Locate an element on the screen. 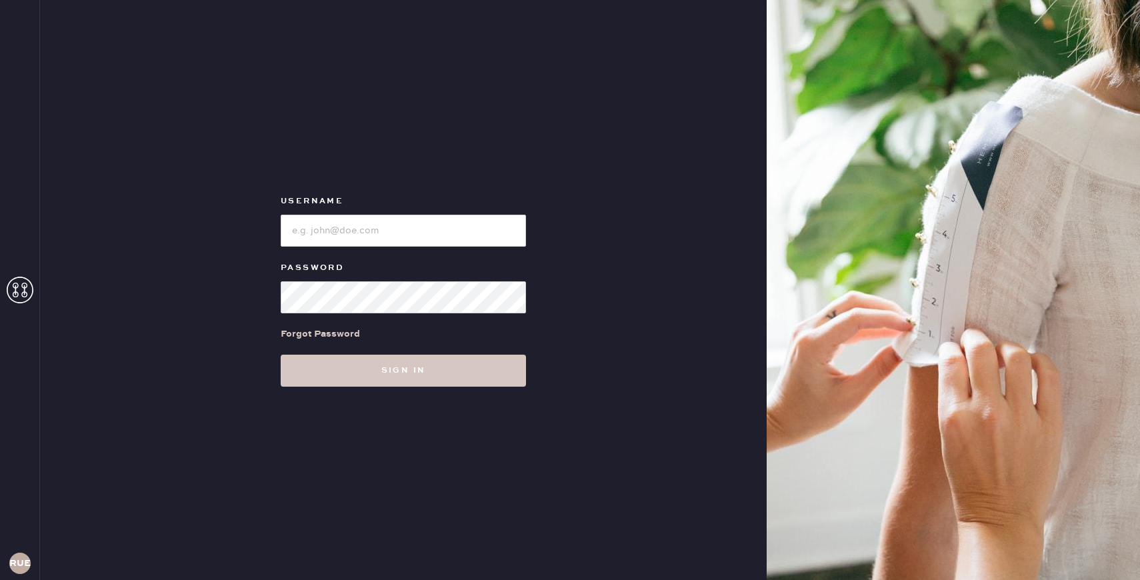 This screenshot has height=580, width=1140. button: Sign in is located at coordinates (403, 371).